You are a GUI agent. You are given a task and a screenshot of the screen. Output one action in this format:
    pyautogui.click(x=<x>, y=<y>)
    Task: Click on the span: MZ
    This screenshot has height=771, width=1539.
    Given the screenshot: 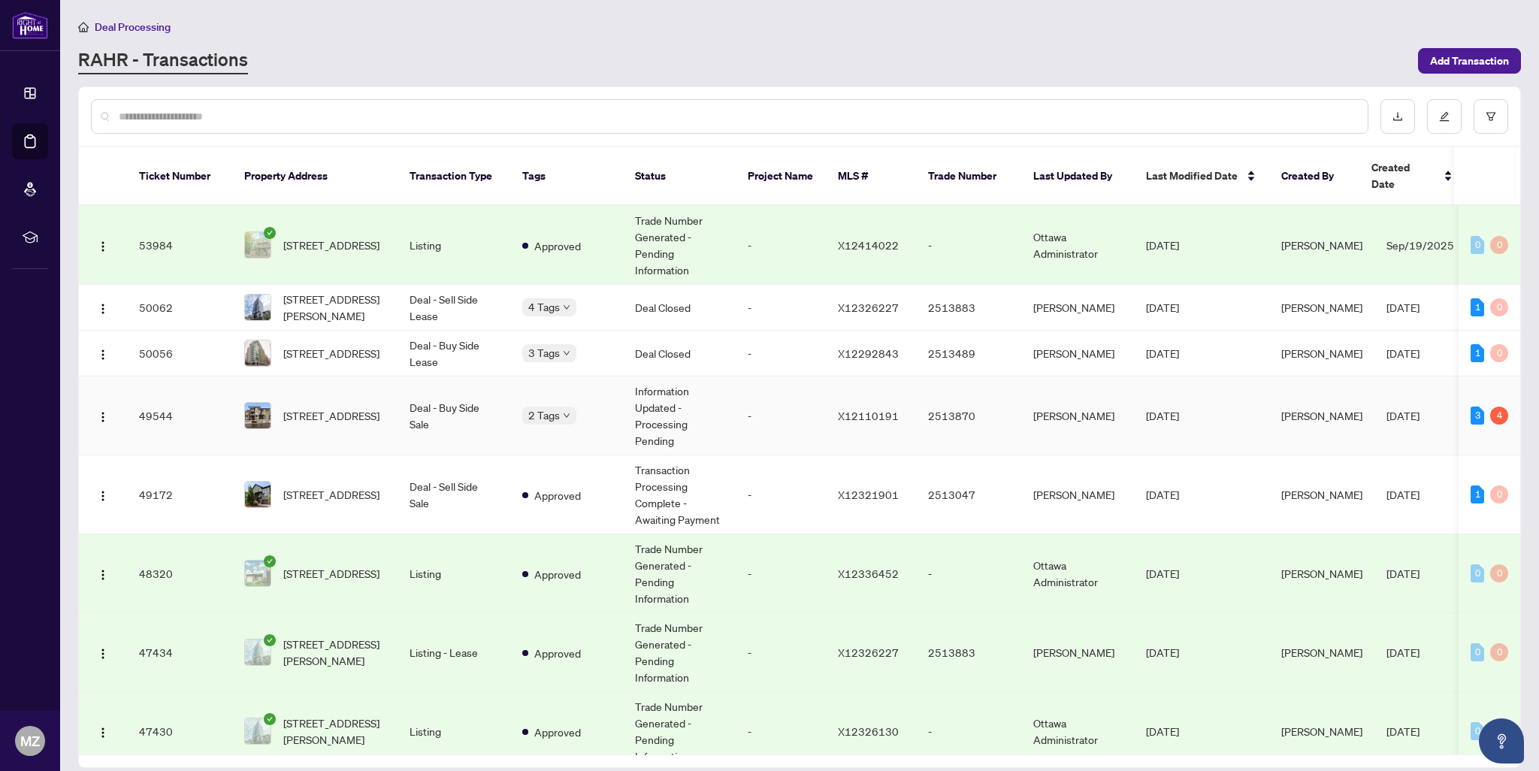 What is the action you would take?
    pyautogui.click(x=30, y=741)
    